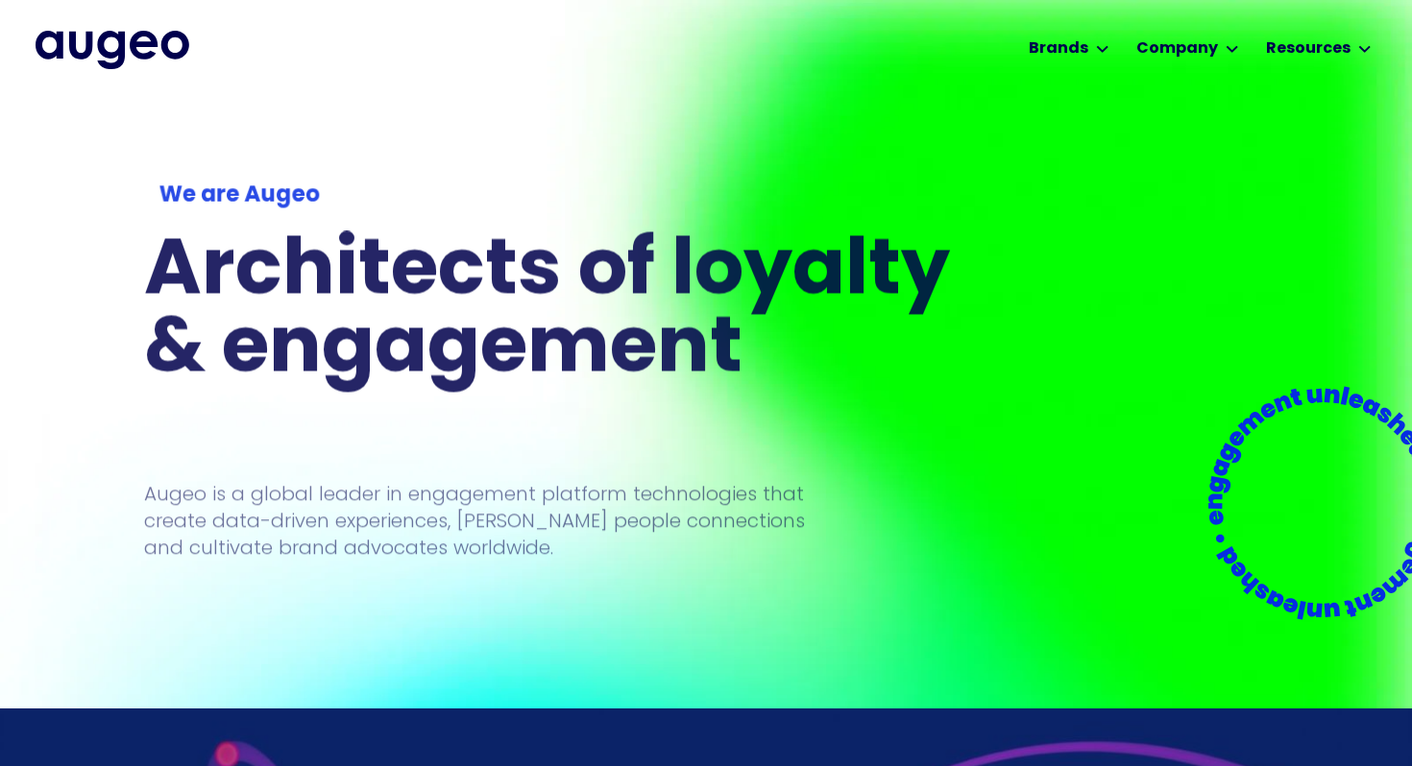  I want to click on div: We are Augeo, so click(559, 196).